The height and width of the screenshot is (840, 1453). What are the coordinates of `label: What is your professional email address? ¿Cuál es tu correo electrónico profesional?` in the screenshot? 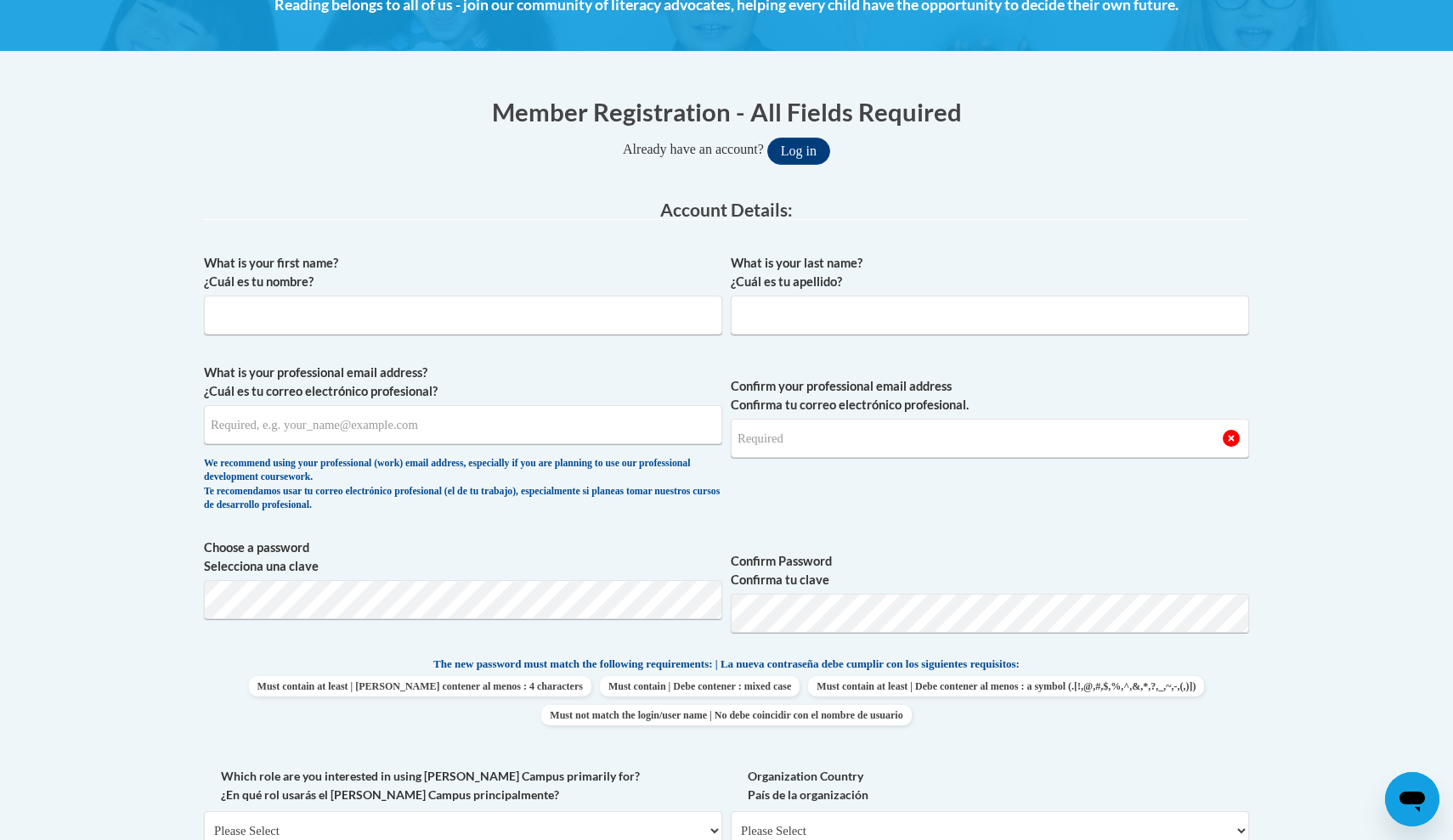 It's located at (463, 382).